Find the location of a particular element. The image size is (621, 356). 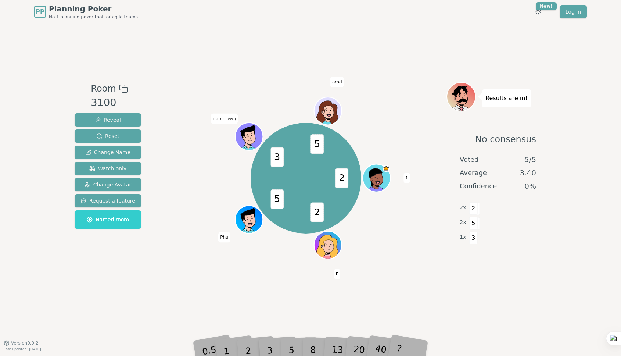

button: Click to change your avatar is located at coordinates (249, 136).